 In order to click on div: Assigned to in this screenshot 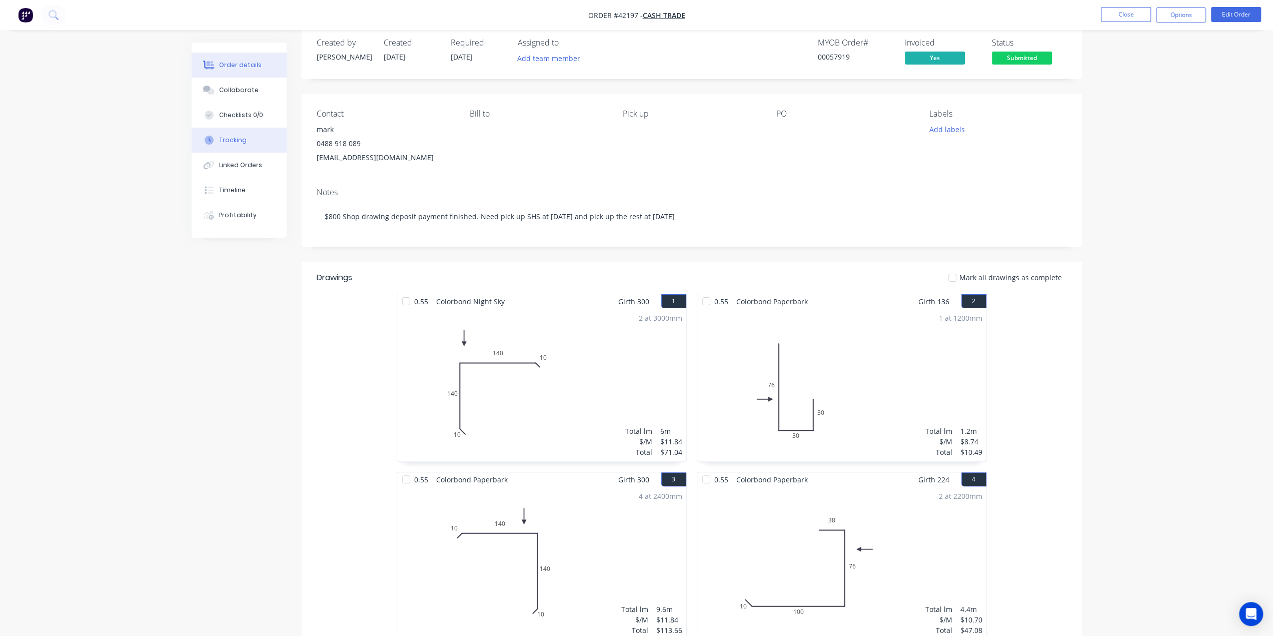, I will do `click(568, 43)`.